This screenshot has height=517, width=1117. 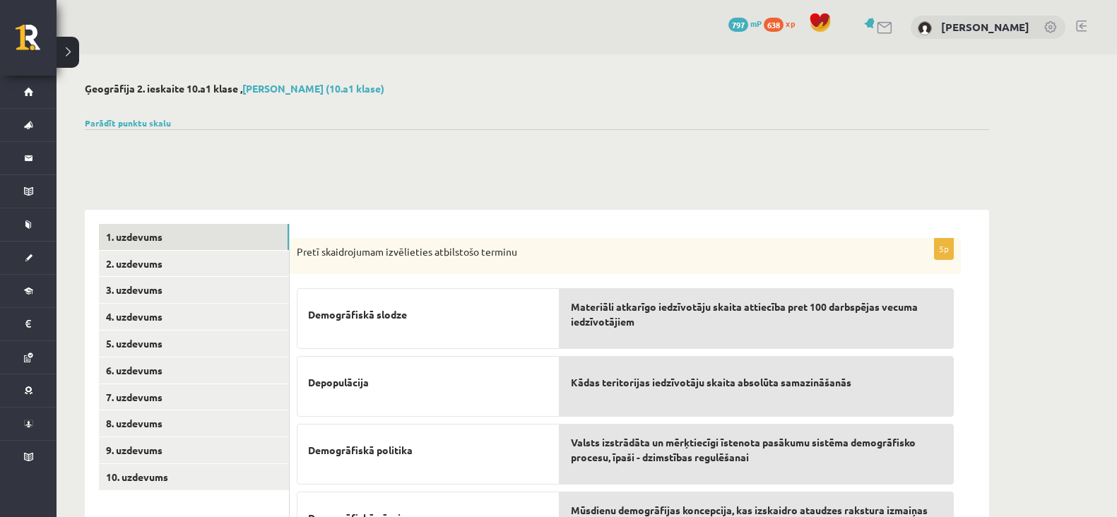 I want to click on h2: Ģeogrāfija 2. ieskaite 10.a1 klase ,, so click(x=537, y=88).